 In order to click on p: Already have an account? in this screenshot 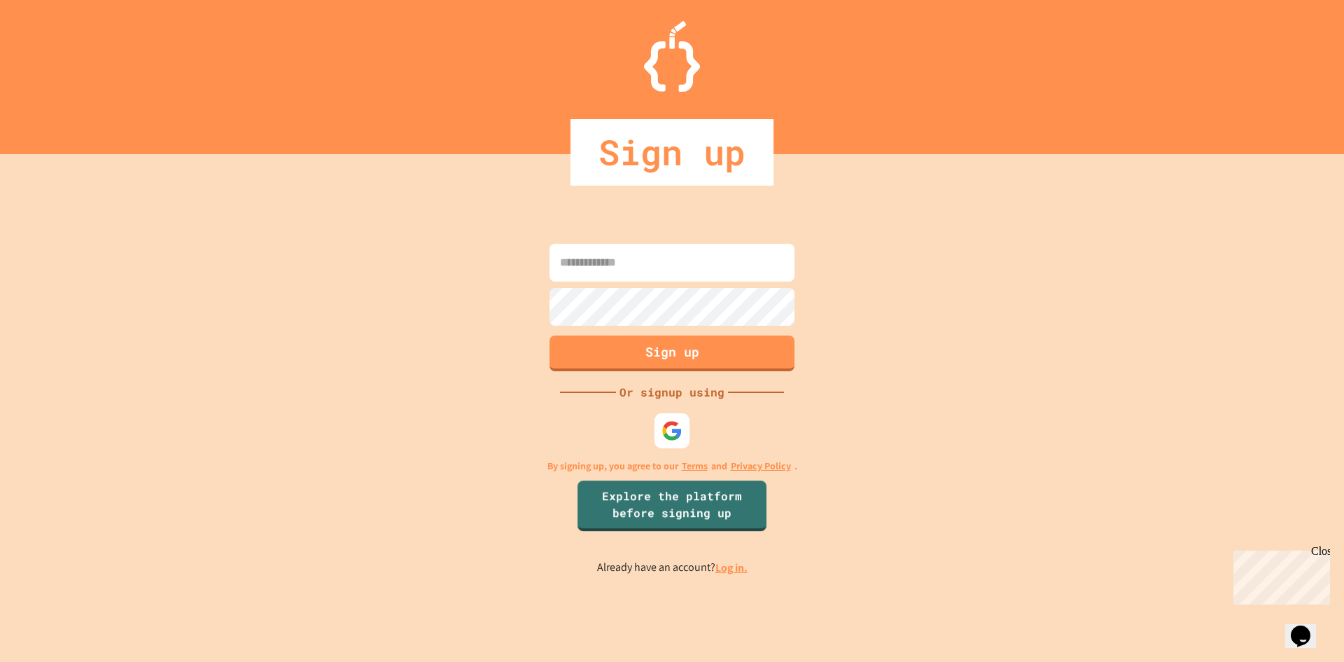, I will do `click(672, 567)`.